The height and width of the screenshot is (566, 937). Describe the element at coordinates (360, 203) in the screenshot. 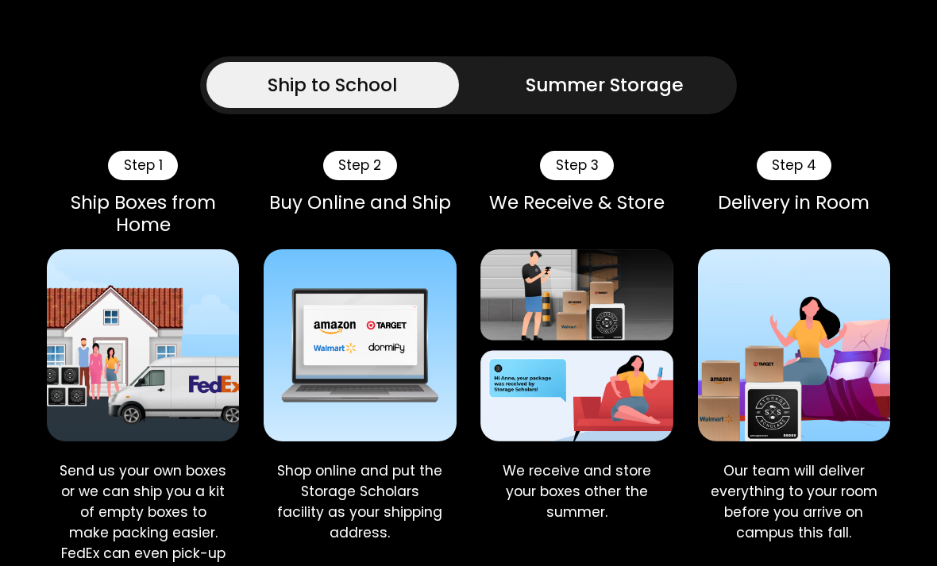

I see `div: Buy Online and Ship` at that location.